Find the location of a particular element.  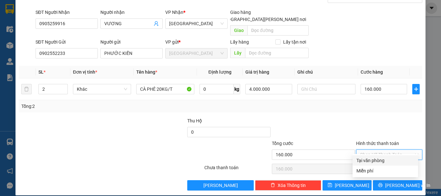

span: Khác is located at coordinates (102, 89).